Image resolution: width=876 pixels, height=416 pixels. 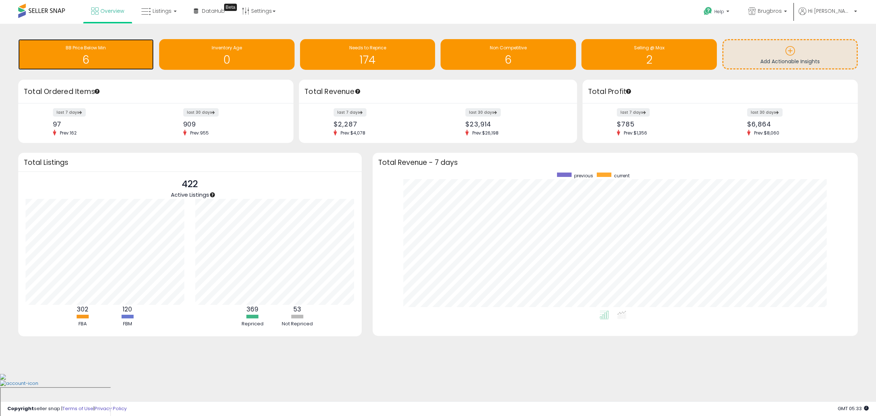 What do you see at coordinates (83, 309) in the screenshot?
I see `b: 302` at bounding box center [83, 309].